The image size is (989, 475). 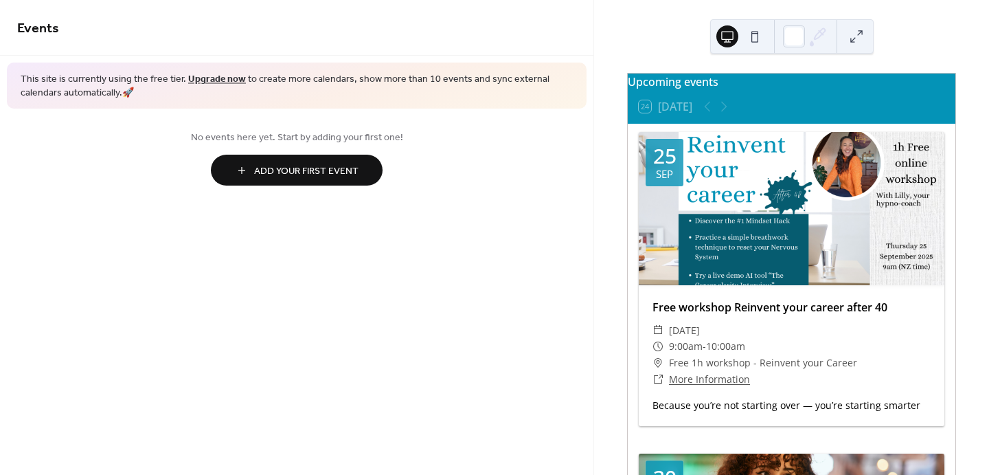 I want to click on a: Add Your First Event, so click(x=297, y=170).